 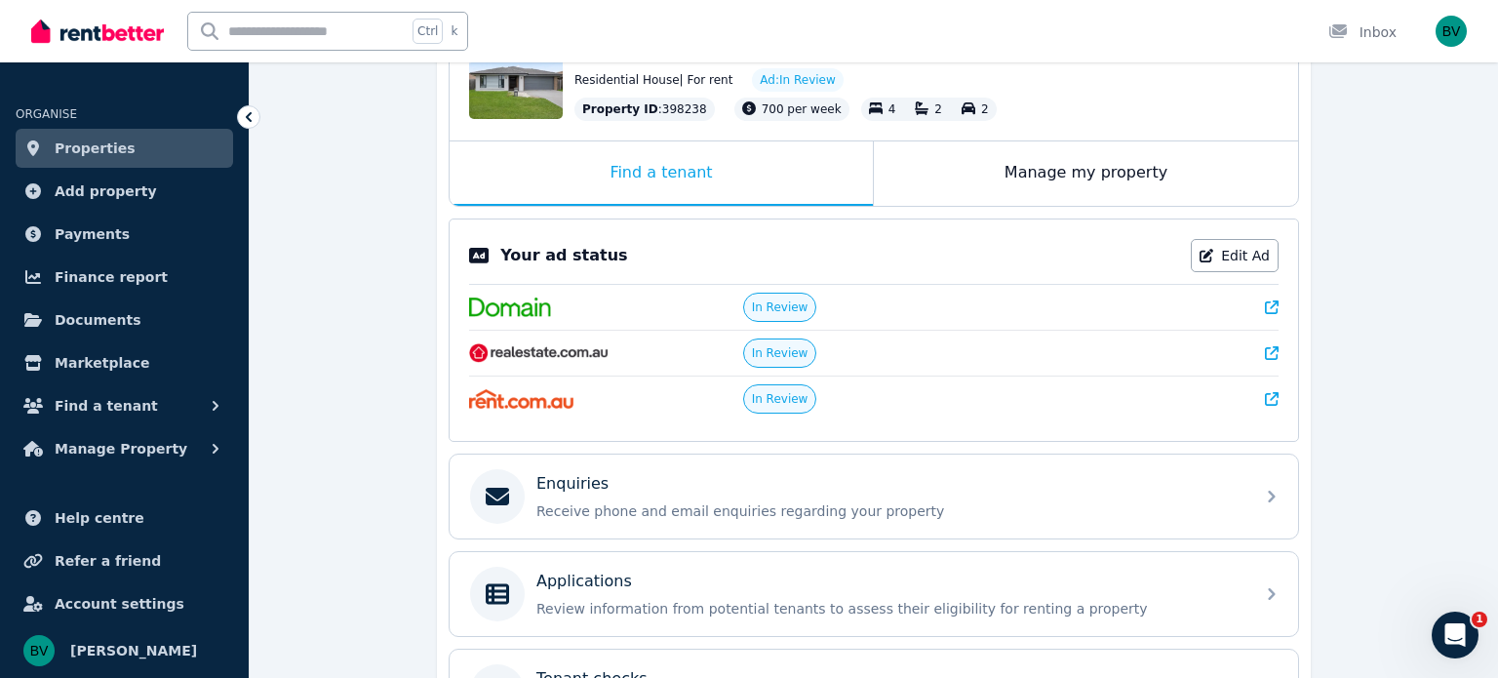 I want to click on a: Properties, so click(x=124, y=148).